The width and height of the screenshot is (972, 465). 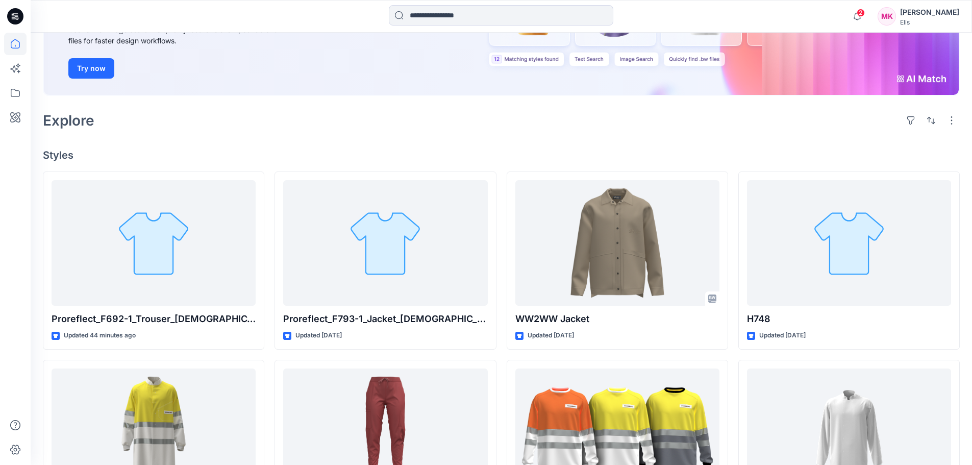 I want to click on button: Try now, so click(x=91, y=68).